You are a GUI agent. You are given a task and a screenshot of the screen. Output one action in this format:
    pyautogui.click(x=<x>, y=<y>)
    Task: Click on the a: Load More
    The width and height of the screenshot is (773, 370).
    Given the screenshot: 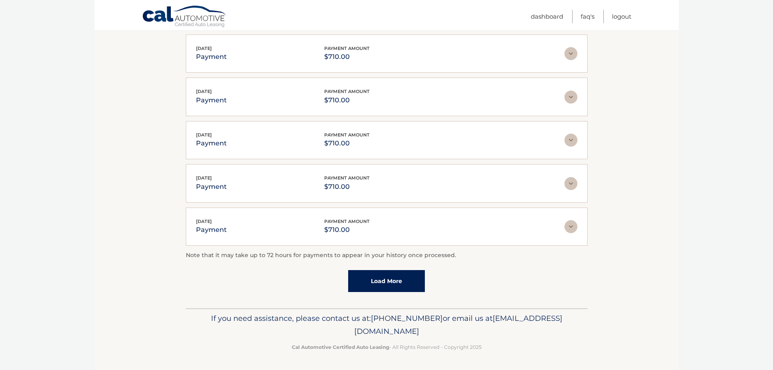 What is the action you would take?
    pyautogui.click(x=386, y=281)
    